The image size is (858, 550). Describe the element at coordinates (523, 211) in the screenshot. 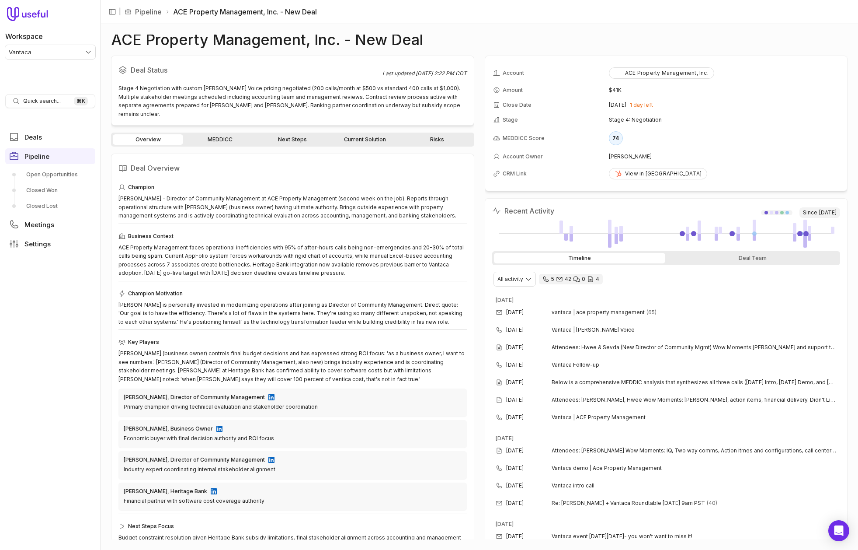

I see `h2: Recent Activity` at that location.